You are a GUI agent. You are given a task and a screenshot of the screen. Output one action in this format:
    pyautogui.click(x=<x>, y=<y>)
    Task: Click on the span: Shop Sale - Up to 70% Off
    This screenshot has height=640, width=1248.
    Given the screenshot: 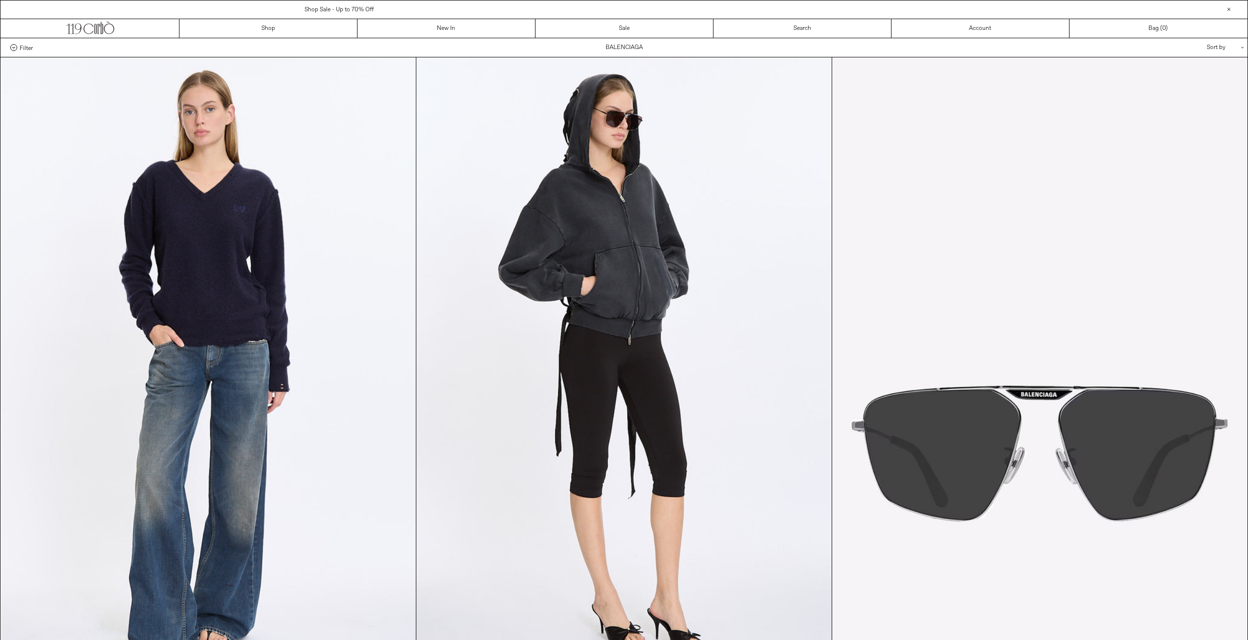 What is the action you would take?
    pyautogui.click(x=339, y=10)
    